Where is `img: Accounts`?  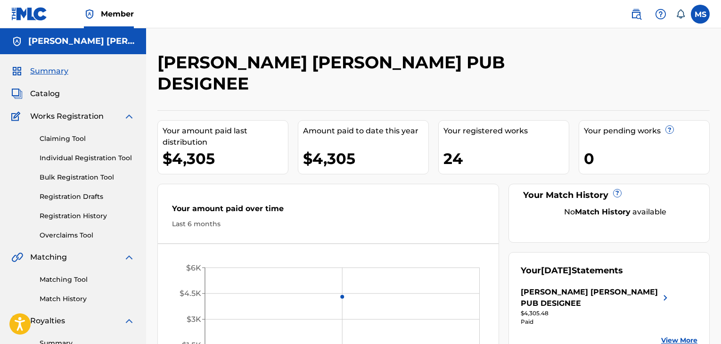 img: Accounts is located at coordinates (17, 41).